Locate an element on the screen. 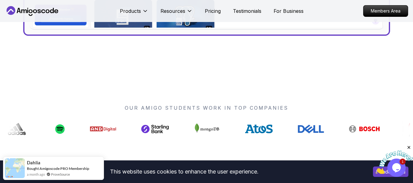  span: a month ago is located at coordinates (36, 174).